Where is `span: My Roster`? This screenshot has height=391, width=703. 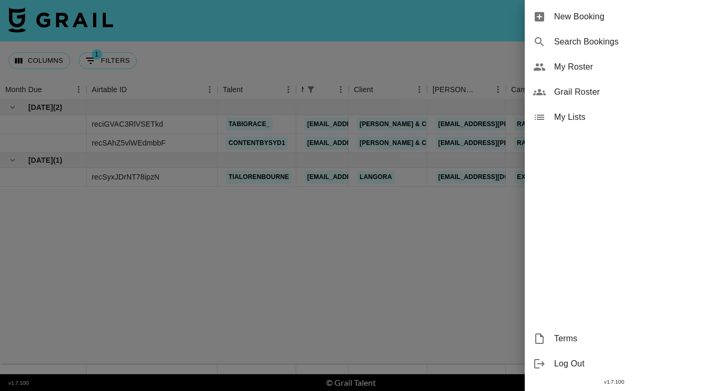
span: My Roster is located at coordinates (624, 67).